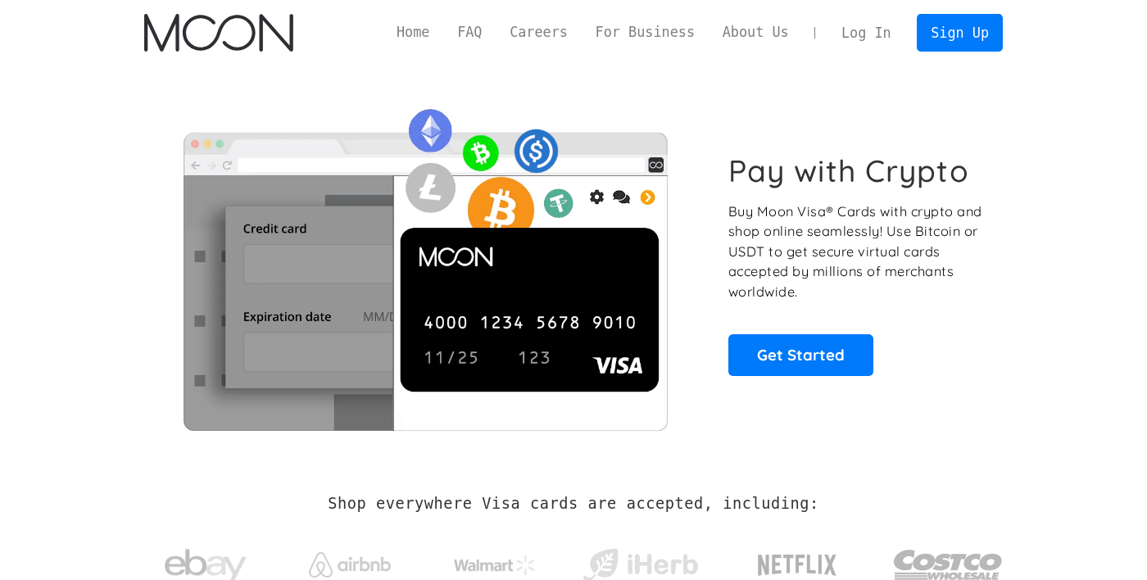 The height and width of the screenshot is (580, 1147). Describe the element at coordinates (495, 565) in the screenshot. I see `img: Walmart` at that location.